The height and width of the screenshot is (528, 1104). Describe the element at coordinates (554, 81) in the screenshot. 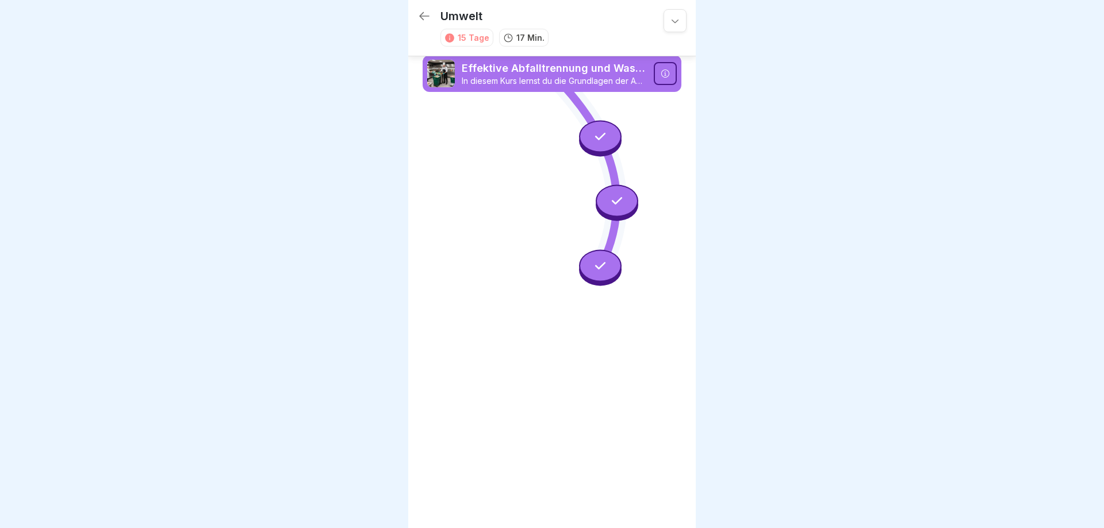

I see `p: In diesem Kurs lernst du die Grundlagen der Abfalltrennung, effektive Wastemanagement-Strategien ...` at that location.